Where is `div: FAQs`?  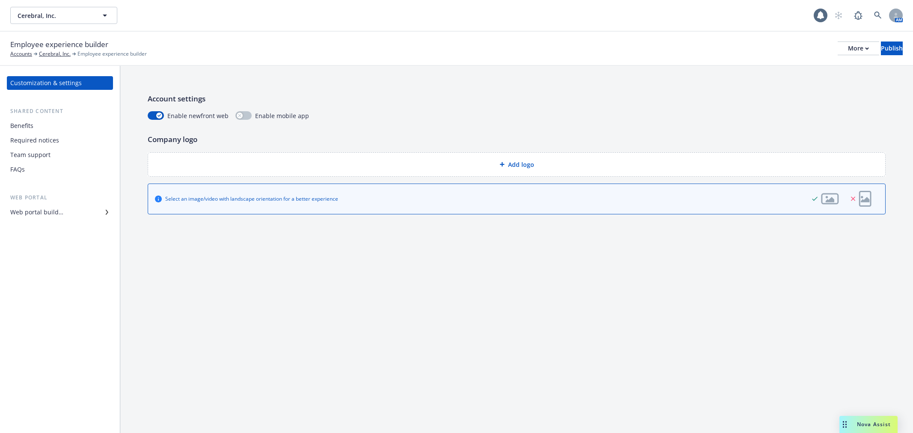
div: FAQs is located at coordinates (18, 169).